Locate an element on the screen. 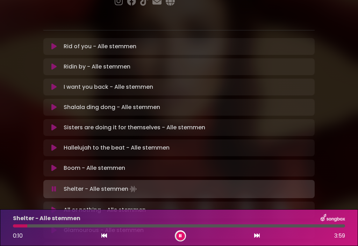 This screenshot has width=358, height=246. span: 0:10 is located at coordinates (18, 236).